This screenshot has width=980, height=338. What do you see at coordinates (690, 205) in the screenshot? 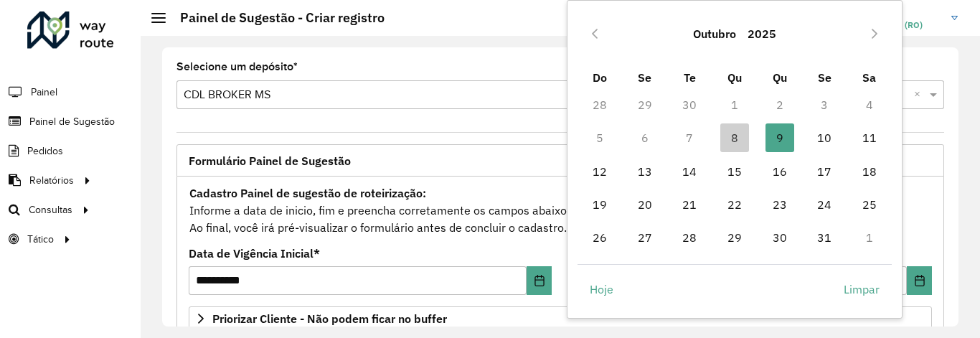
I see `span: 21` at bounding box center [690, 205].